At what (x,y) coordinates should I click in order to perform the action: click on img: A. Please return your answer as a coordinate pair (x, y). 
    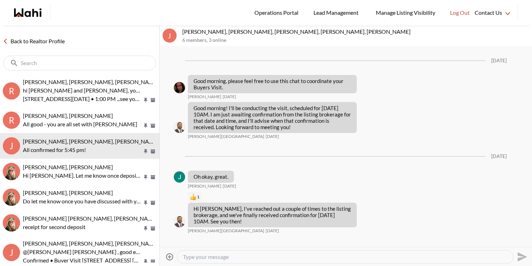
    Looking at the image, I should click on (179, 88).